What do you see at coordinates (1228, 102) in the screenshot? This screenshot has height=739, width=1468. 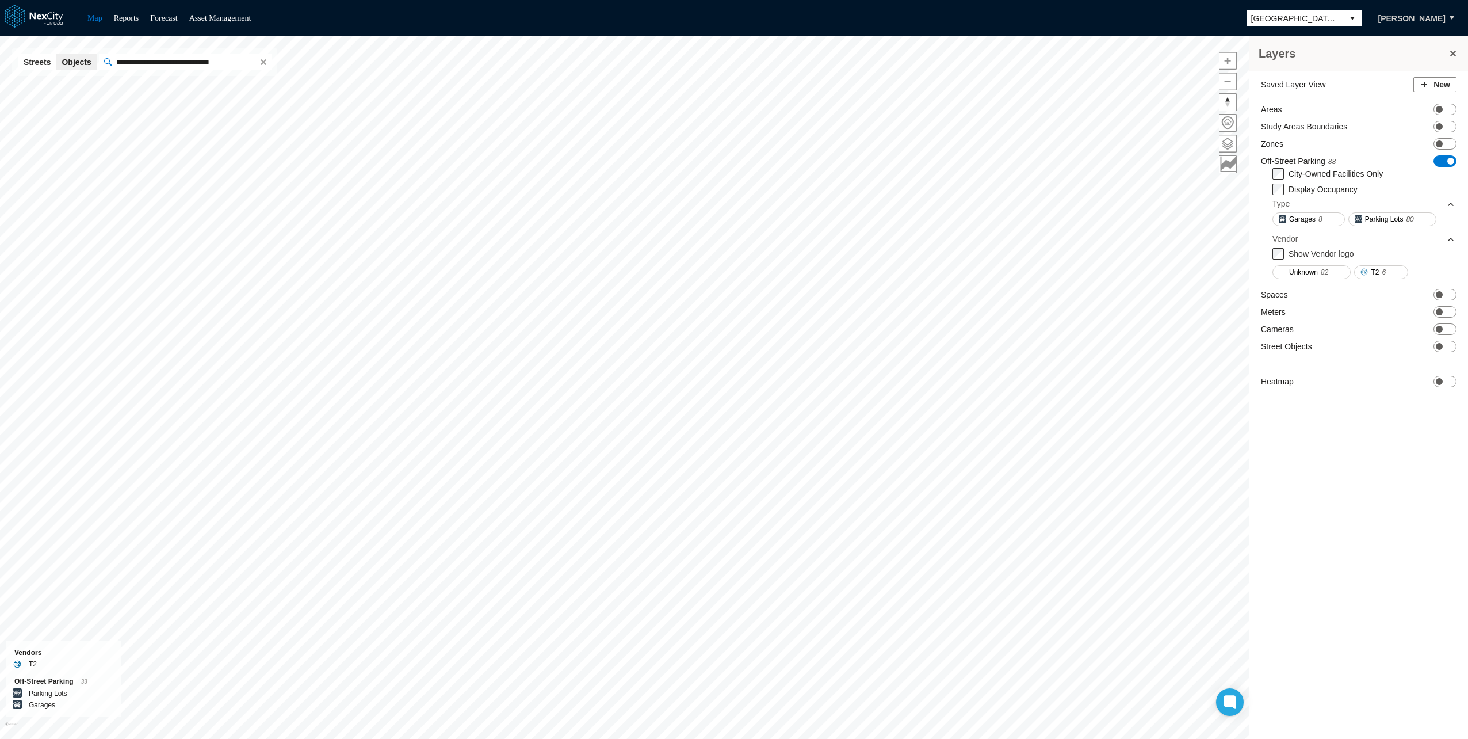 I see `button: Reset bearing to north` at bounding box center [1228, 102].